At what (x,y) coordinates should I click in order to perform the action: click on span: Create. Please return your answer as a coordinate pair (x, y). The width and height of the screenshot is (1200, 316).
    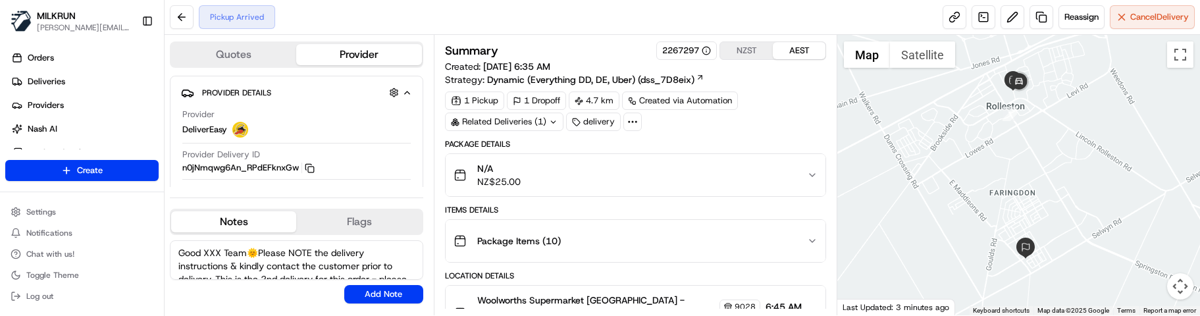
    Looking at the image, I should click on (90, 171).